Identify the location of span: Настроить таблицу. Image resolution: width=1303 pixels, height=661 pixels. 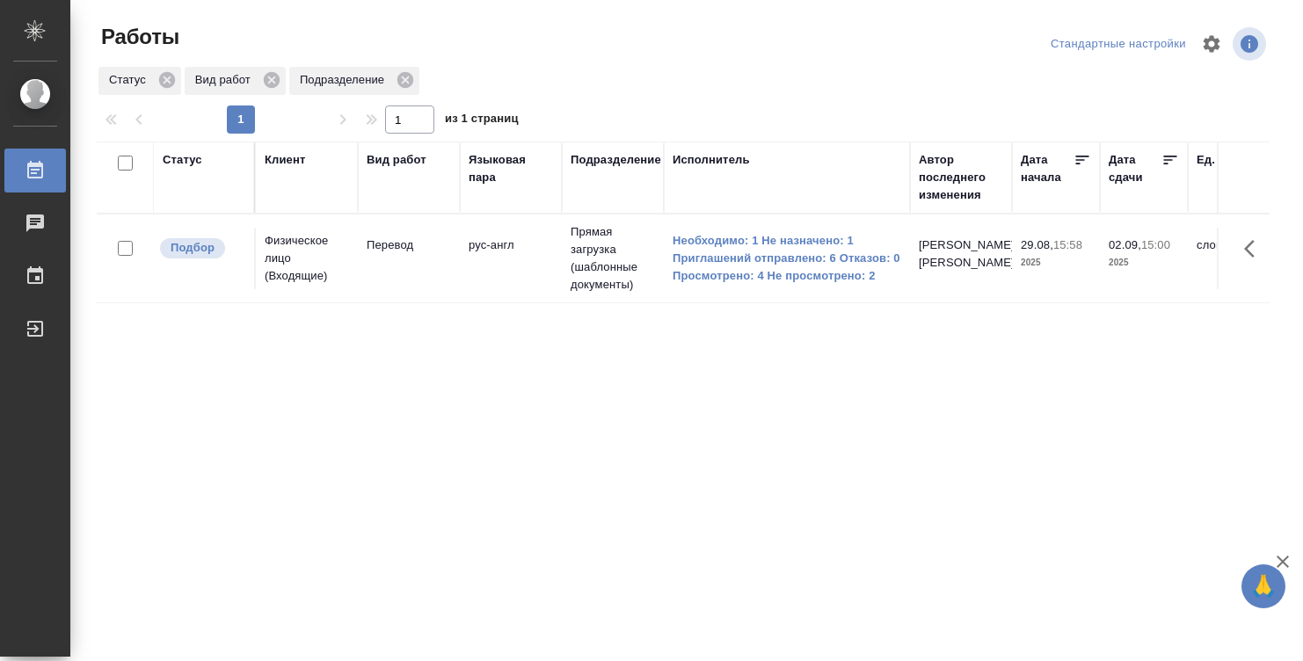
(1212, 44).